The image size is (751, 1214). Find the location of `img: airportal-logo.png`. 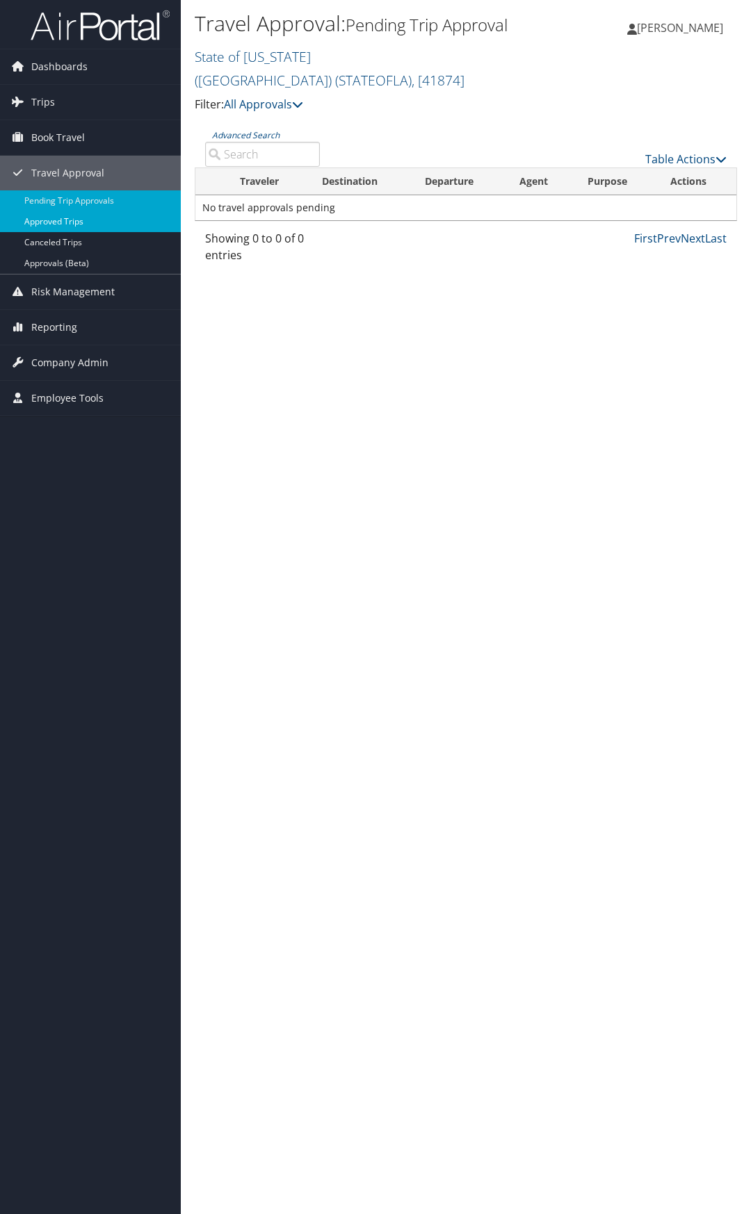

img: airportal-logo.png is located at coordinates (100, 25).